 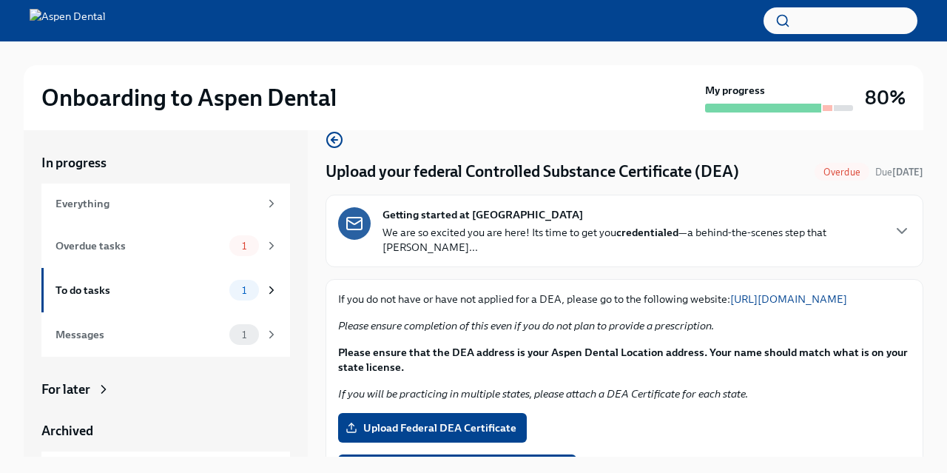 I want to click on div: To do tasks, so click(x=139, y=290).